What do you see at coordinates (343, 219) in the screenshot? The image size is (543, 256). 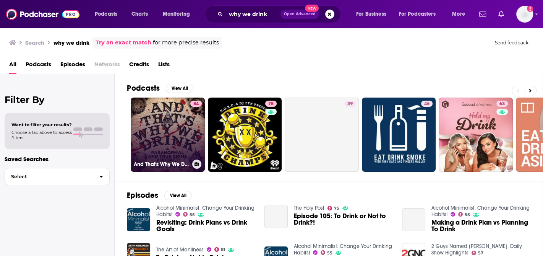 I see `span: Episode 105: To Drink or Not to Drink?!` at bounding box center [343, 219].